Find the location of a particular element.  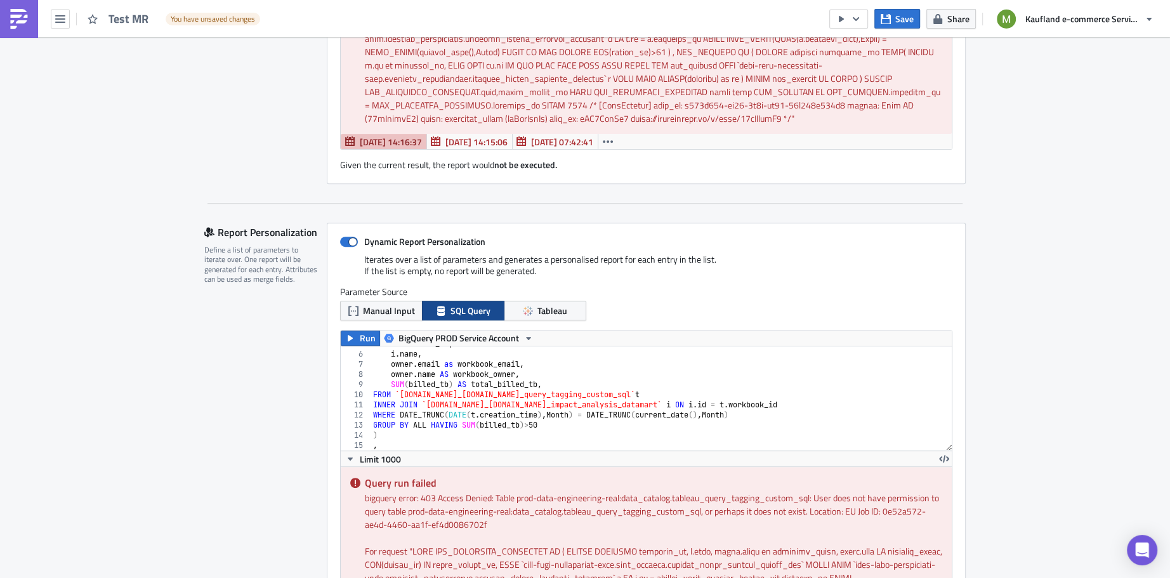

div: Report Personalization is located at coordinates (265, 232).